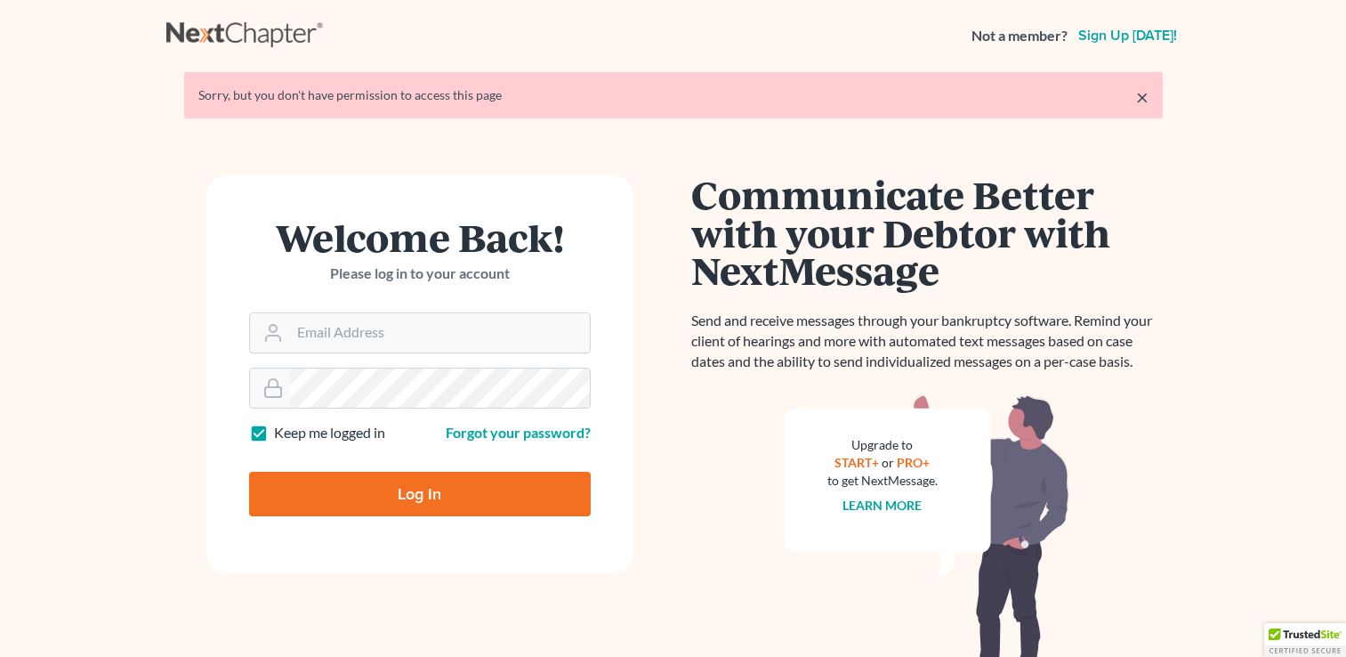  I want to click on p: Please log in to your account, so click(420, 273).